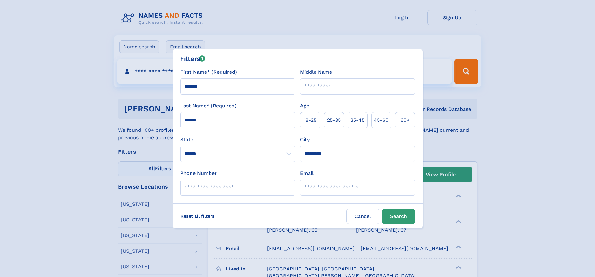  What do you see at coordinates (238, 140) in the screenshot?
I see `label: State` at bounding box center [238, 140].